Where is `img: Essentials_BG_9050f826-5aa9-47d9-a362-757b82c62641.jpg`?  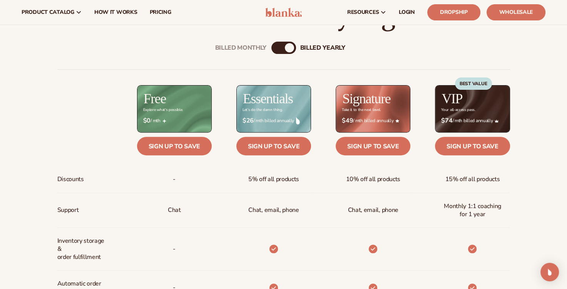
img: Essentials_BG_9050f826-5aa9-47d9-a362-757b82c62641.jpg is located at coordinates (274, 109).